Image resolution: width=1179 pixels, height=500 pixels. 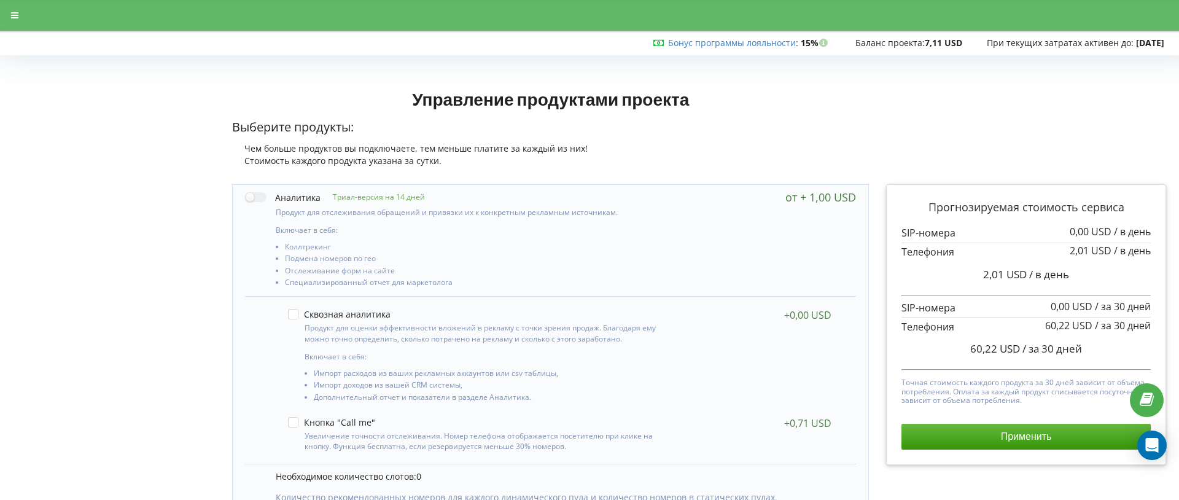 What do you see at coordinates (487, 441) in the screenshot?
I see `p: Увеличение точности отслеживания. Номер телефона отображается посетителю при клике на кнопку. Фун...` at bounding box center [487, 441].